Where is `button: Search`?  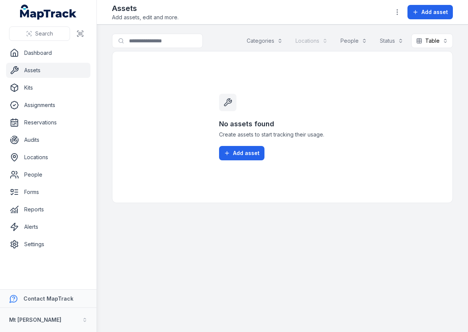 button: Search is located at coordinates (39, 34).